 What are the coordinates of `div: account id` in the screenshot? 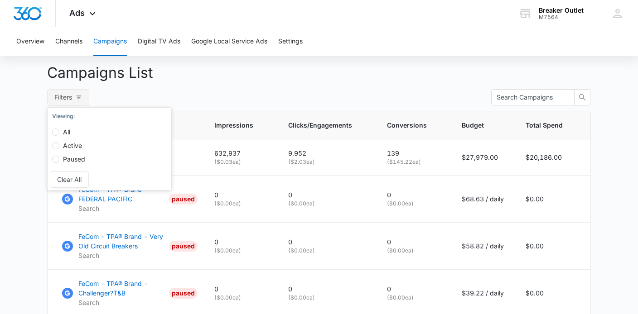 It's located at (561, 17).